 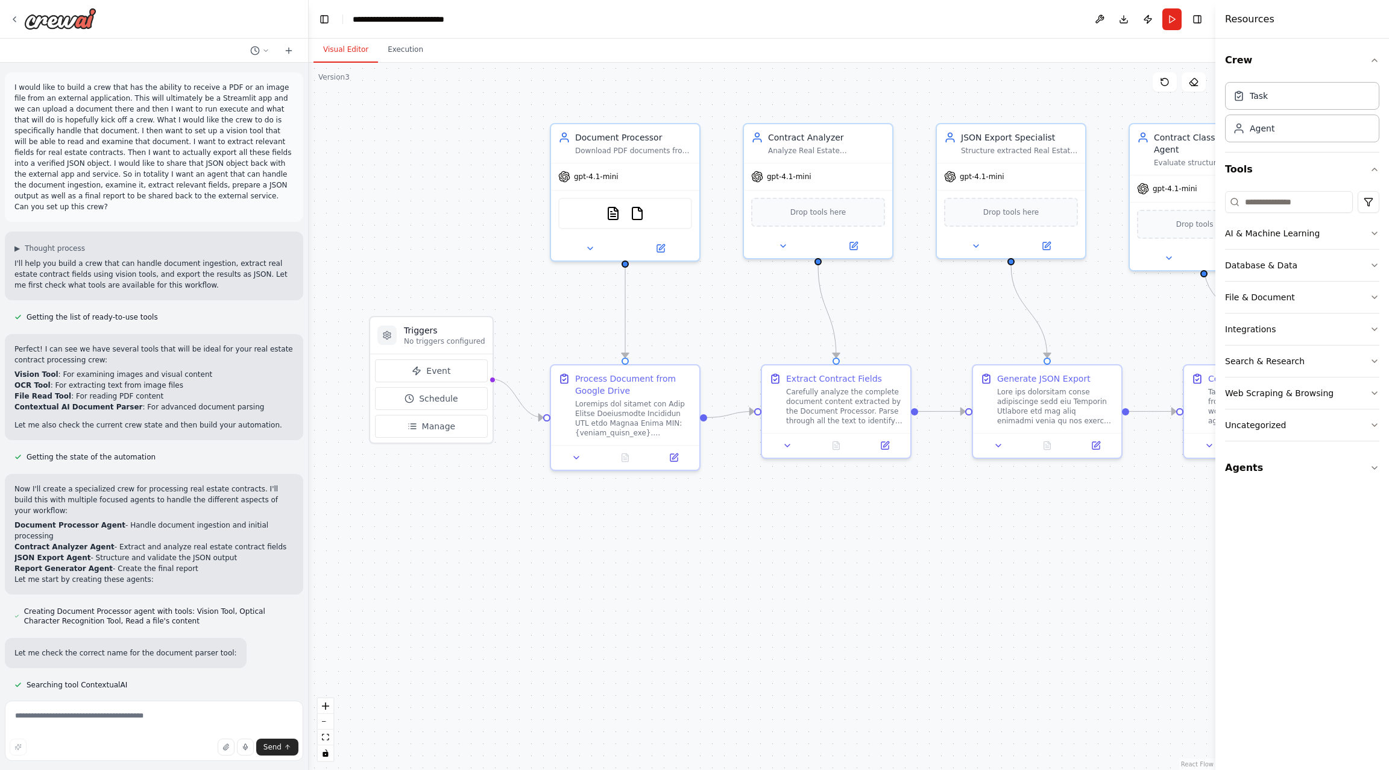 I want to click on div: Uncategorized, so click(x=1255, y=425).